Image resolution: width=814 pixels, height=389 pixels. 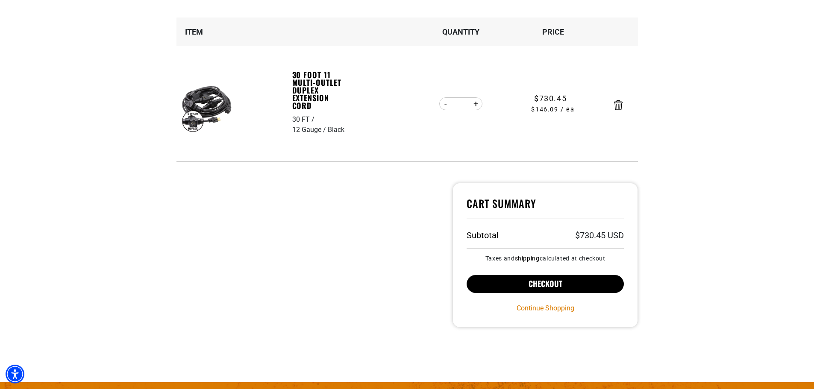 I want to click on div: Accessibility Menu, so click(x=15, y=374).